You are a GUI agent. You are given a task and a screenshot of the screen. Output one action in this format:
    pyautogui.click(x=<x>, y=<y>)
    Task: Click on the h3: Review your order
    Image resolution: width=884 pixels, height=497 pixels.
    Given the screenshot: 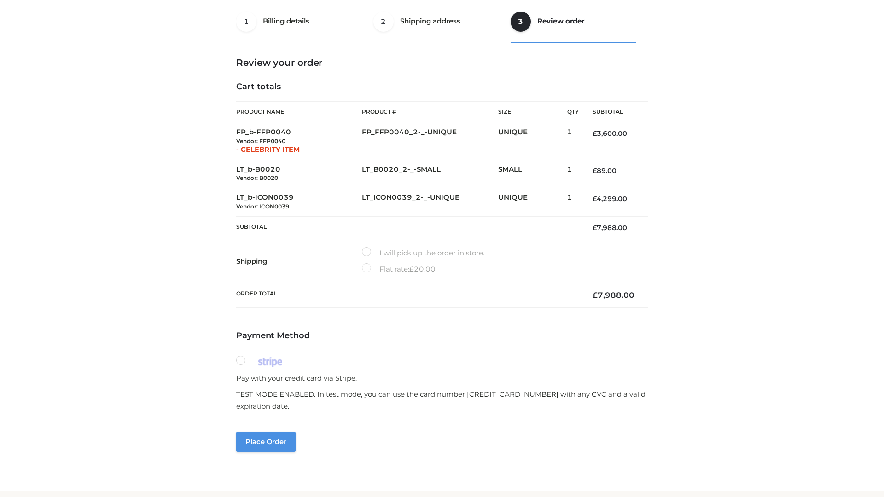 What is the action you would take?
    pyautogui.click(x=442, y=63)
    